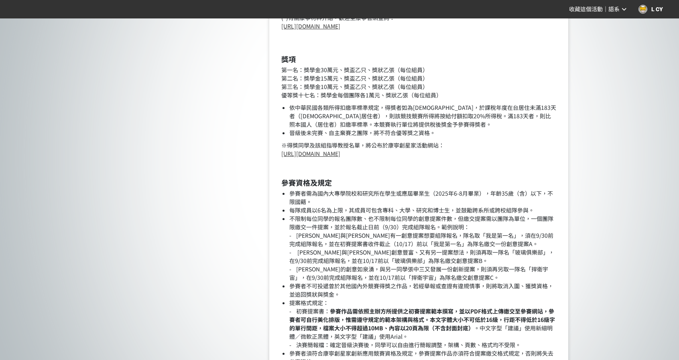 This screenshot has width=679, height=360. What do you see at coordinates (422, 210) in the screenshot?
I see `li: 每隊成員以6名為上限，其成員可包含專科、大學、研究和博士生，並鼓勵跨系所或跨校組隊參與。` at bounding box center [422, 210].